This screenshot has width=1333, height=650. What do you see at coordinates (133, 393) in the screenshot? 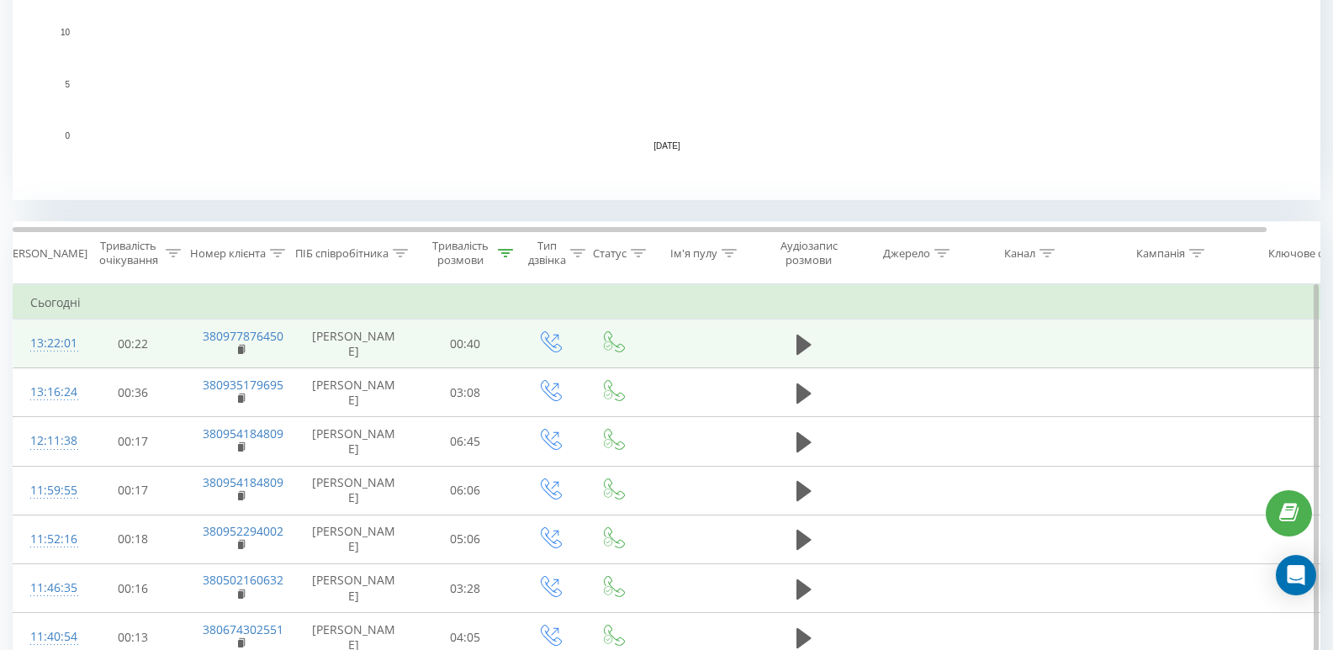
I see `td: 00:36` at bounding box center [133, 393].